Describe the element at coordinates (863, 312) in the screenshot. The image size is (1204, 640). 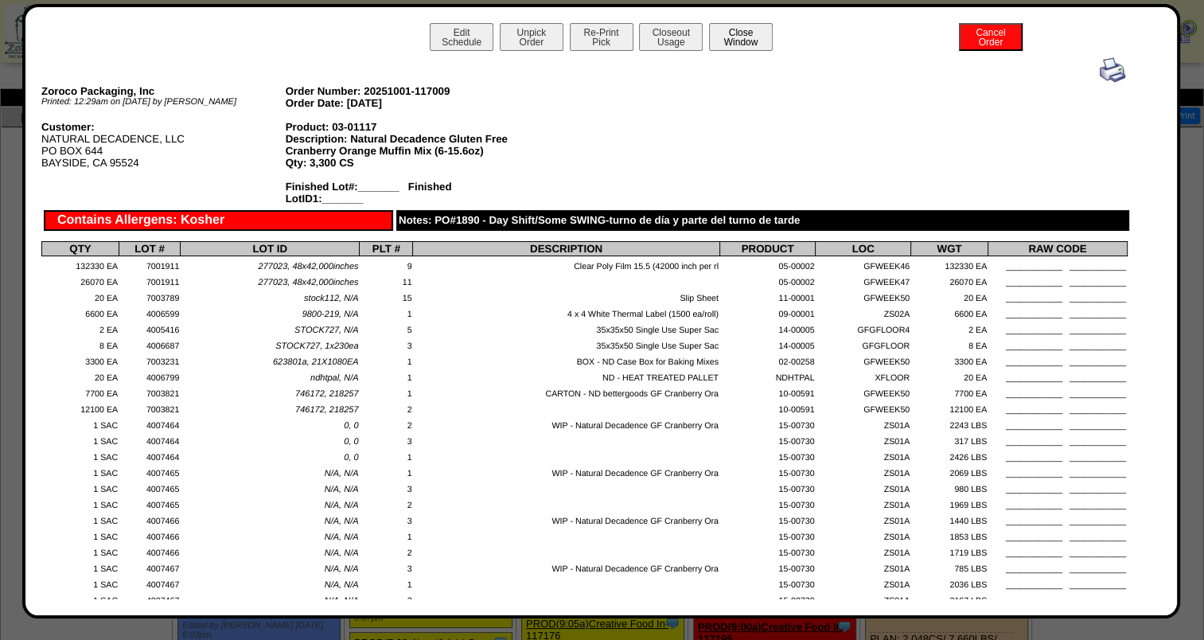
I see `td: ZS02A` at that location.